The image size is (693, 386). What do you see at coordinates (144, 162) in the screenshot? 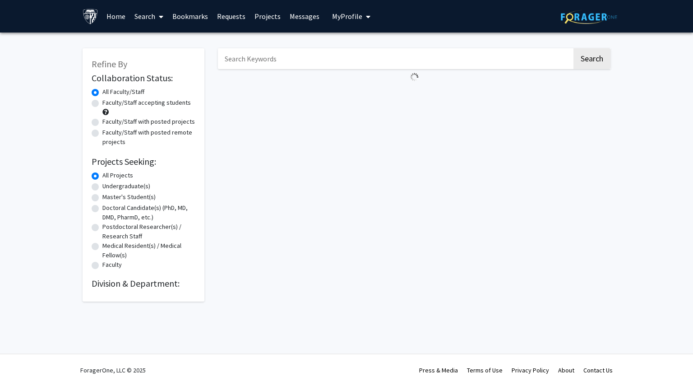
I see `h2: Projects Seeking:` at bounding box center [144, 162].